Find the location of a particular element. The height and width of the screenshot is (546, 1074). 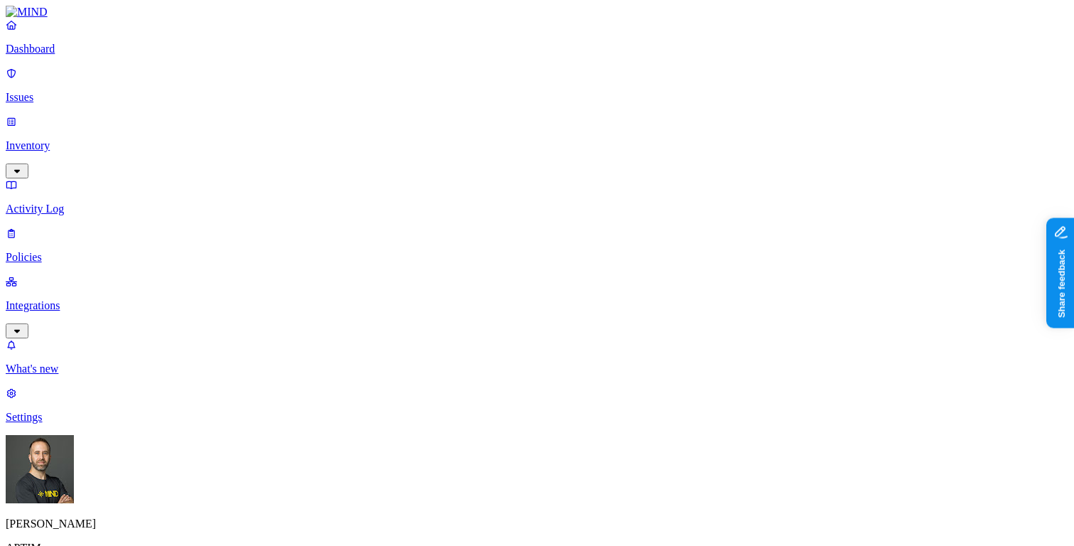

a: Dashboard is located at coordinates (537, 37).